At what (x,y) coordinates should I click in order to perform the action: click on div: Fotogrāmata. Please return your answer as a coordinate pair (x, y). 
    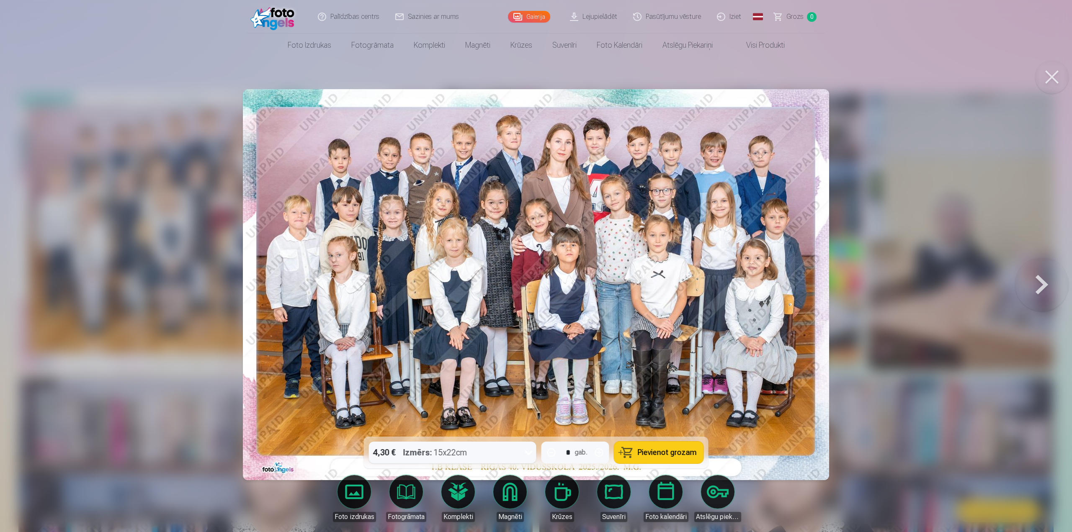
    Looking at the image, I should click on (406, 517).